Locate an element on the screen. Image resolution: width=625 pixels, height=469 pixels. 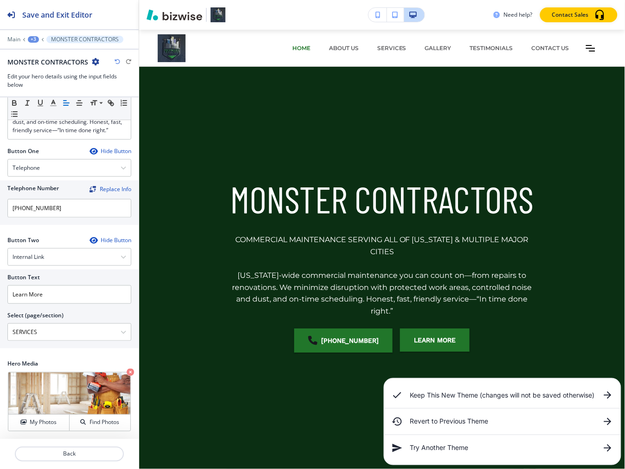
h3: Edit your hero details using the input fields below is located at coordinates (69, 81).